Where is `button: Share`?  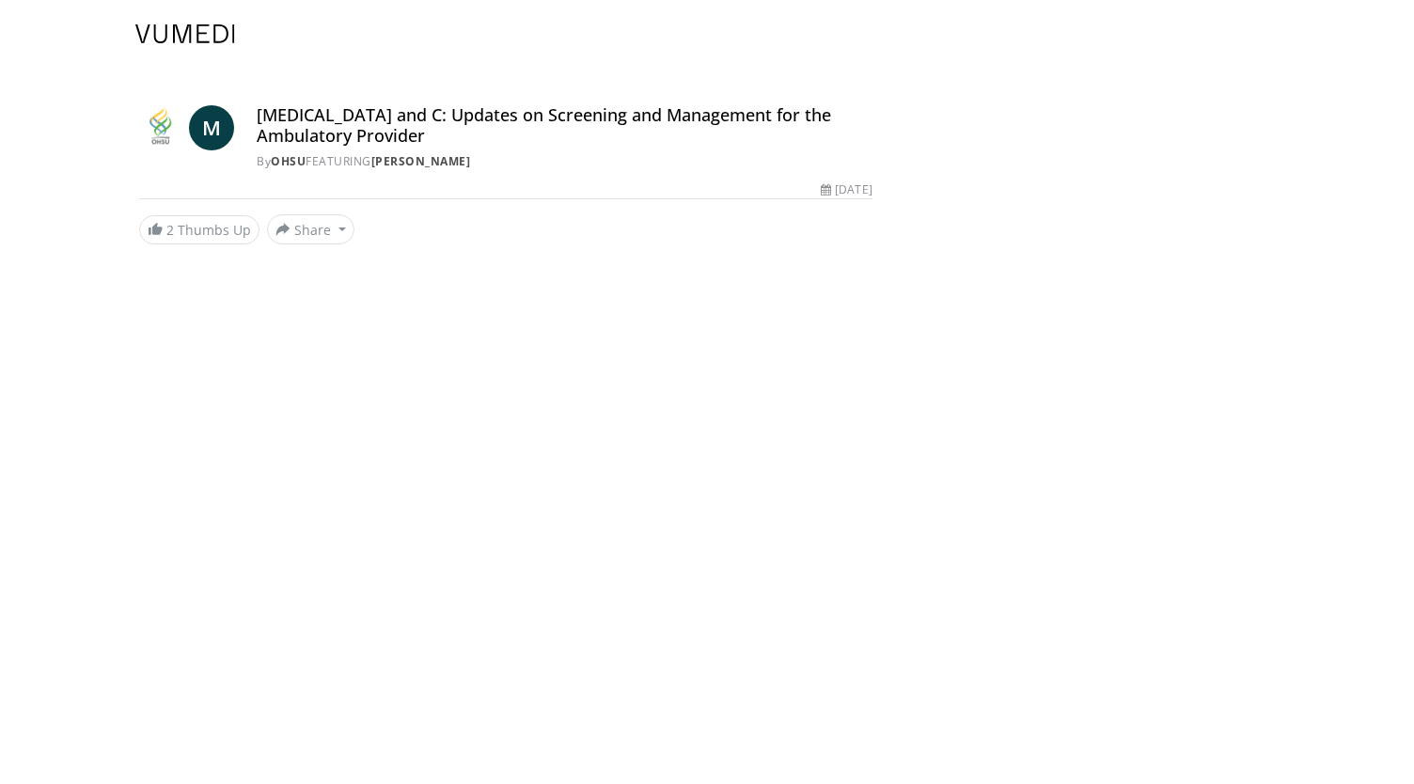
button: Share is located at coordinates (310, 229).